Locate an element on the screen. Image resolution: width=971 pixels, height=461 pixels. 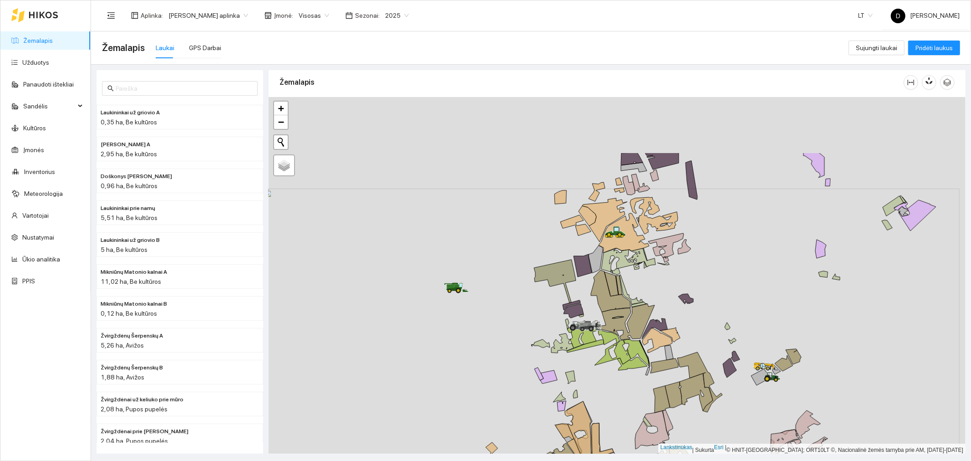
font: 2,04 ha, Pupos pupelės is located at coordinates (134, 441).